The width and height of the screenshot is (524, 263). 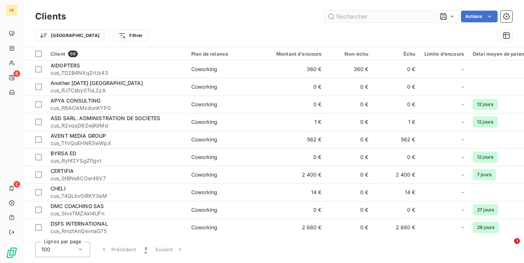 I want to click on span: DMC COACHING SAS, so click(x=77, y=206).